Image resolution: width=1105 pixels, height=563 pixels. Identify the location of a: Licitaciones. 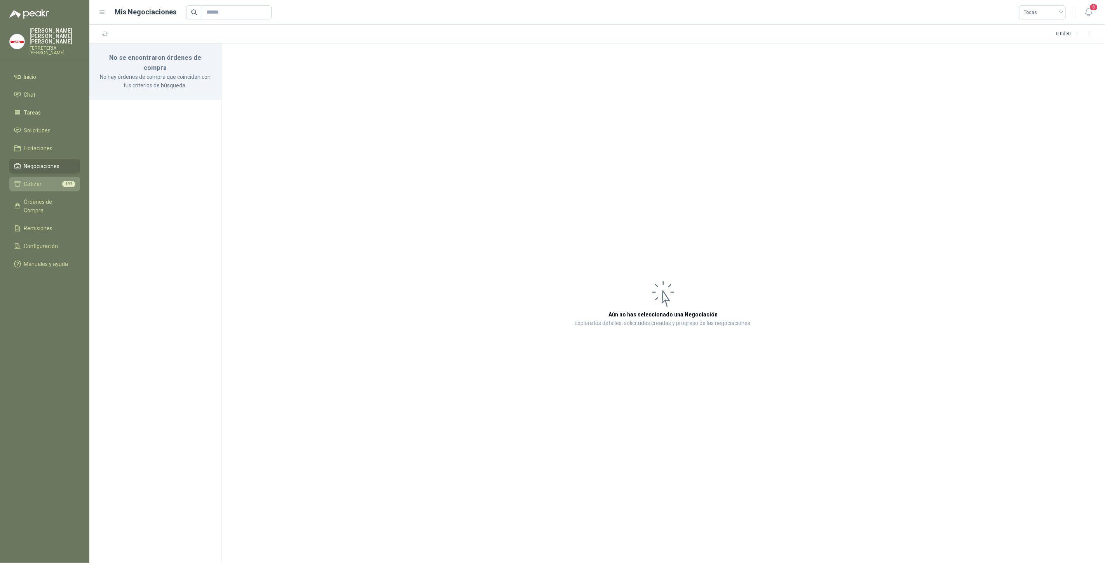
(45, 148).